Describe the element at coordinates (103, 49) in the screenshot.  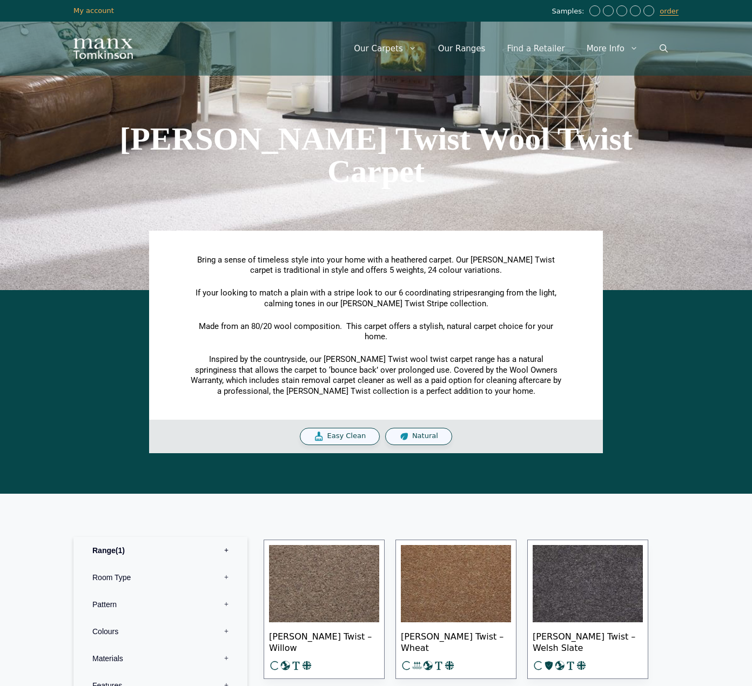
I see `img: Manx Tomkinson` at that location.